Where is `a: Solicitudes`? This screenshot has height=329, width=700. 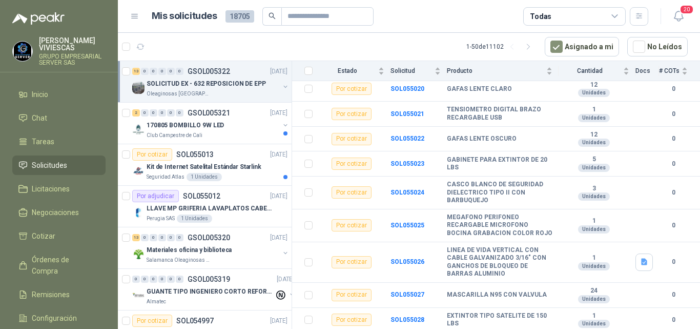 a: Solicitudes is located at coordinates (59, 165).